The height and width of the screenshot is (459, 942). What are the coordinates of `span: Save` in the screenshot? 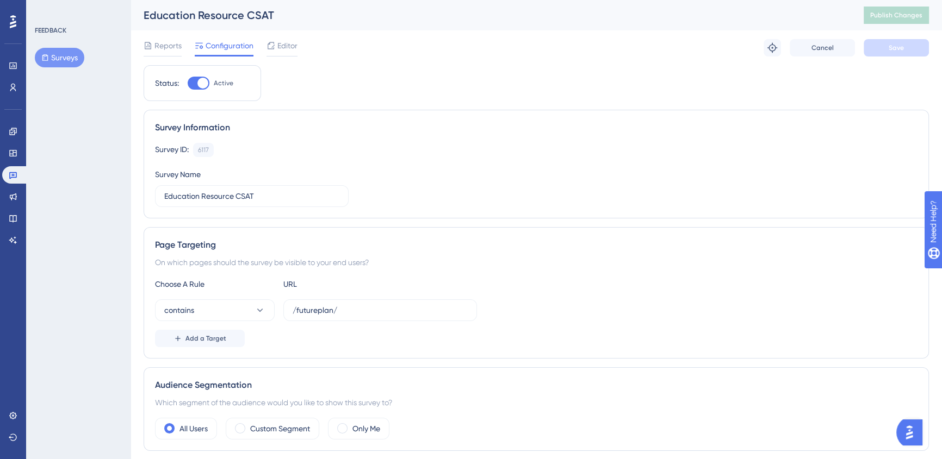 It's located at (896, 48).